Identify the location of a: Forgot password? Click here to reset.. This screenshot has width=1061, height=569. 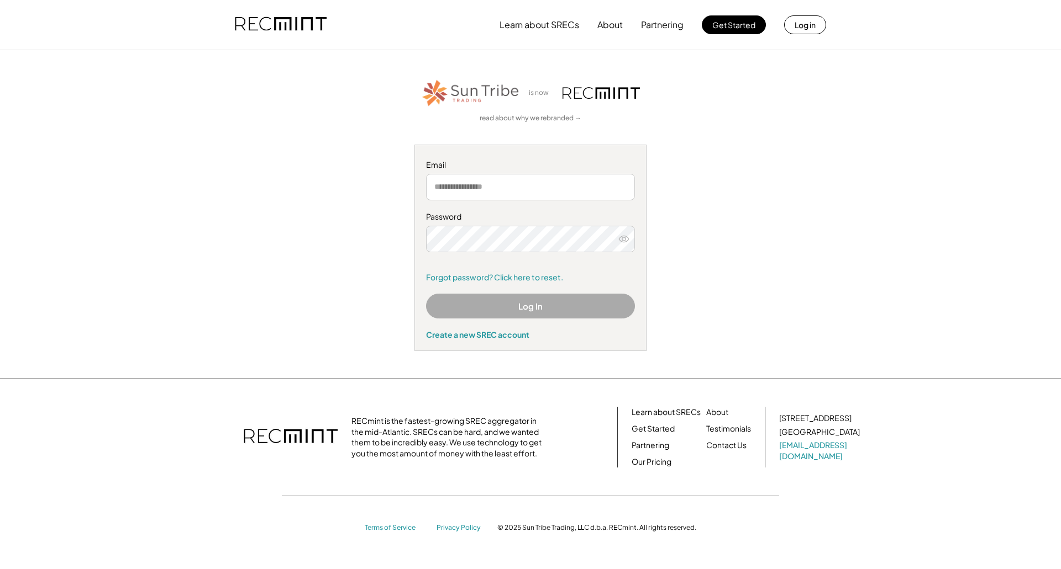
(530, 278).